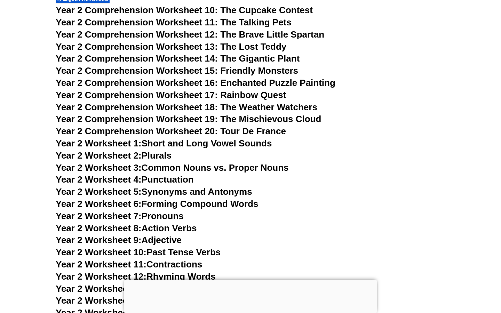 The image size is (501, 313). Describe the element at coordinates (171, 131) in the screenshot. I see `a: Year 2 Comprehension Worksheet 20: Tour De France` at that location.